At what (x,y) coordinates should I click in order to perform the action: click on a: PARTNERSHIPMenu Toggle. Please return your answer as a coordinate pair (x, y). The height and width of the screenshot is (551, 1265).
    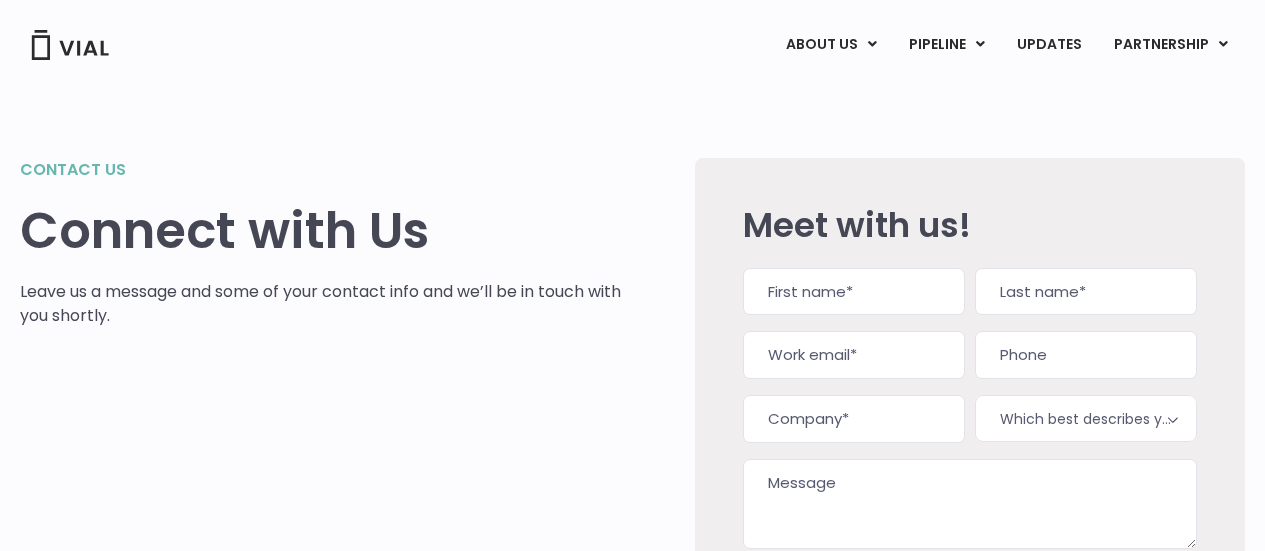
    Looking at the image, I should click on (1171, 45).